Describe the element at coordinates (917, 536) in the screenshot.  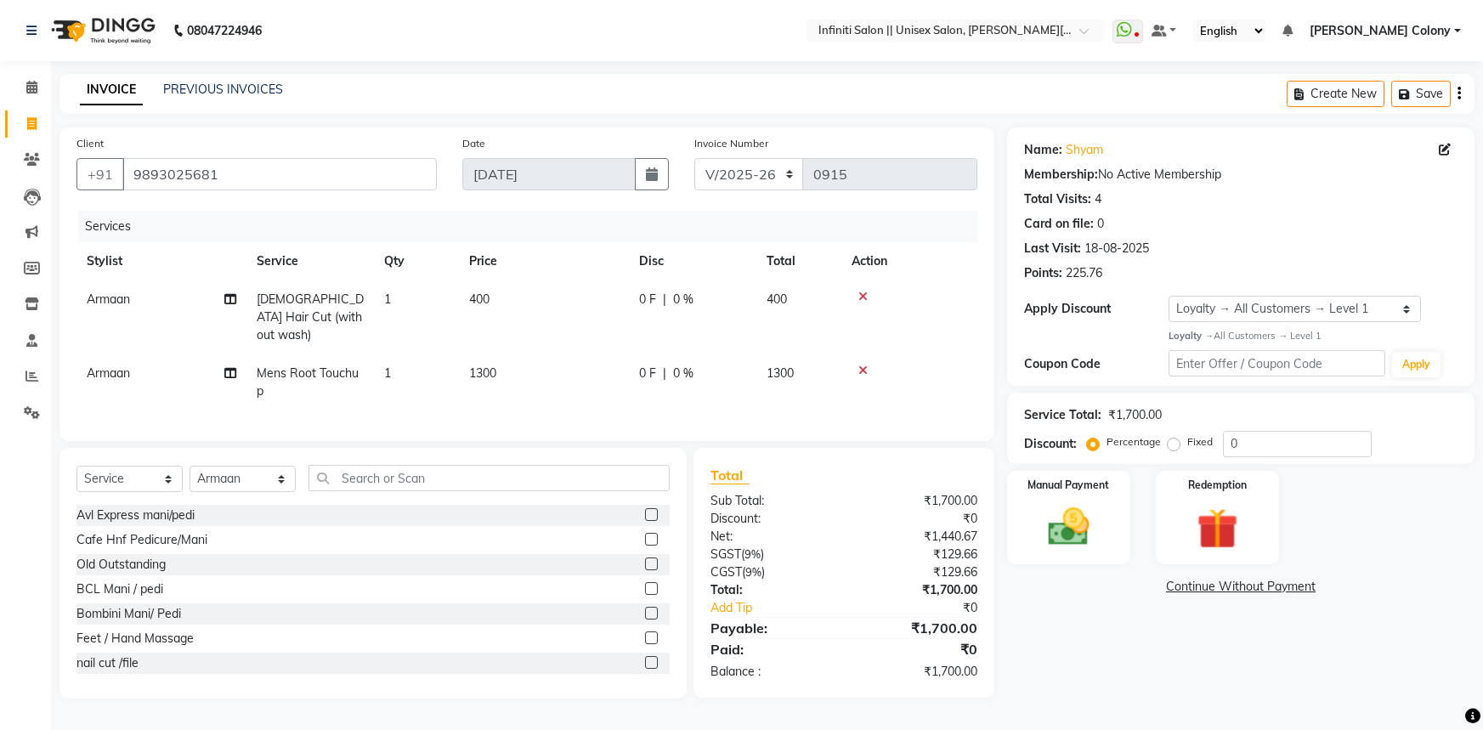
I see `div: ₹1,440.67` at that location.